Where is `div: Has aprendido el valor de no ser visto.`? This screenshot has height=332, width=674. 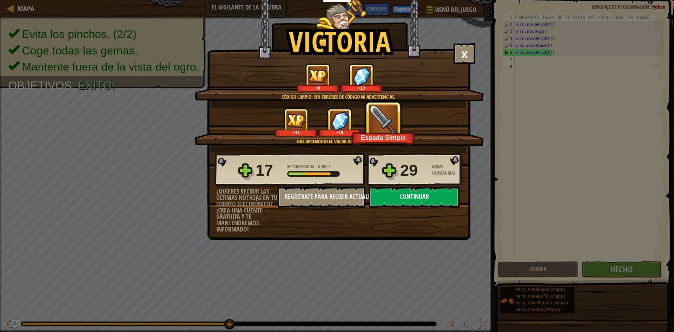
div: Has aprendido el valor de no ser visto. is located at coordinates (338, 141).